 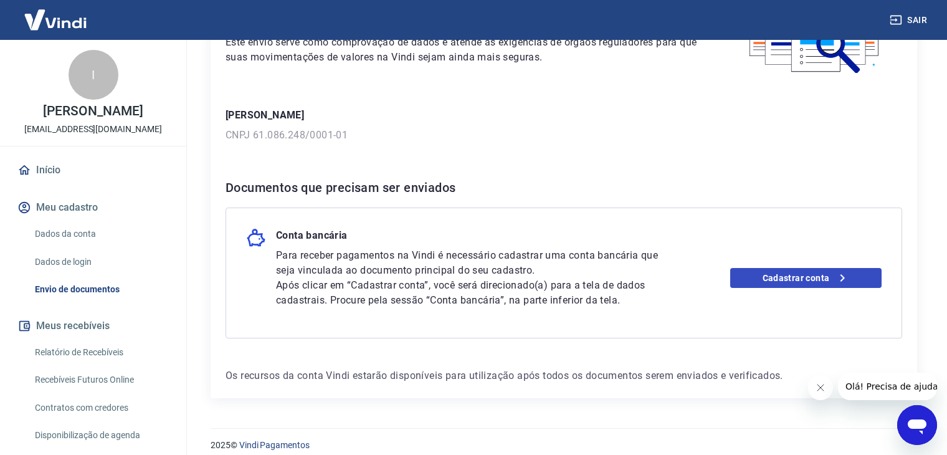 What do you see at coordinates (564, 135) in the screenshot?
I see `p: CNPJ 61.086.248/0001-01` at bounding box center [564, 135].